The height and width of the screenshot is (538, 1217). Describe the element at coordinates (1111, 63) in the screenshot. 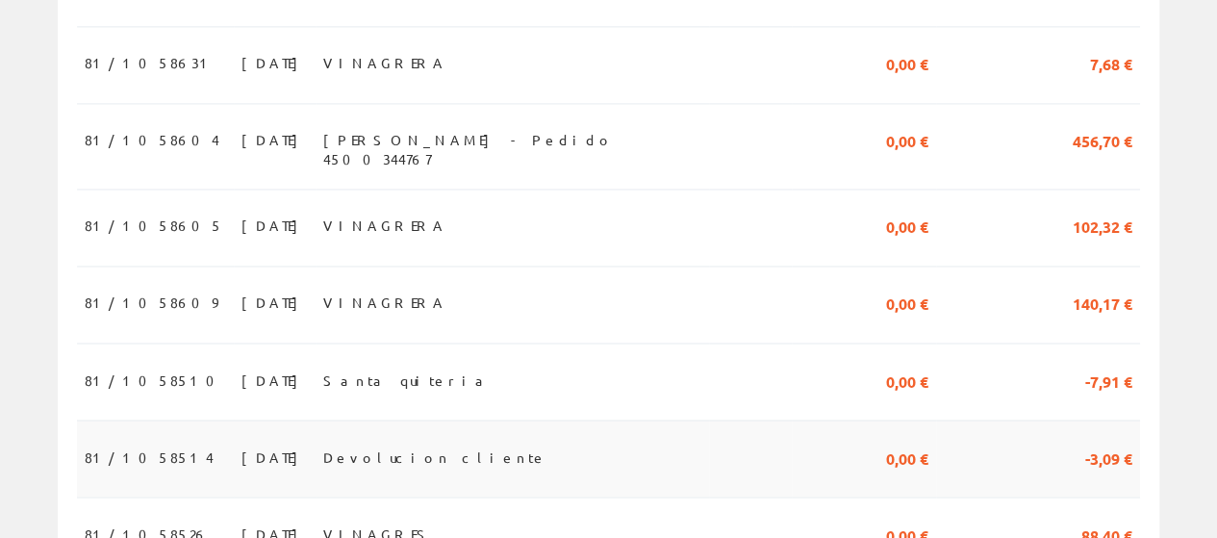

I see `span: 7,68 €` at that location.